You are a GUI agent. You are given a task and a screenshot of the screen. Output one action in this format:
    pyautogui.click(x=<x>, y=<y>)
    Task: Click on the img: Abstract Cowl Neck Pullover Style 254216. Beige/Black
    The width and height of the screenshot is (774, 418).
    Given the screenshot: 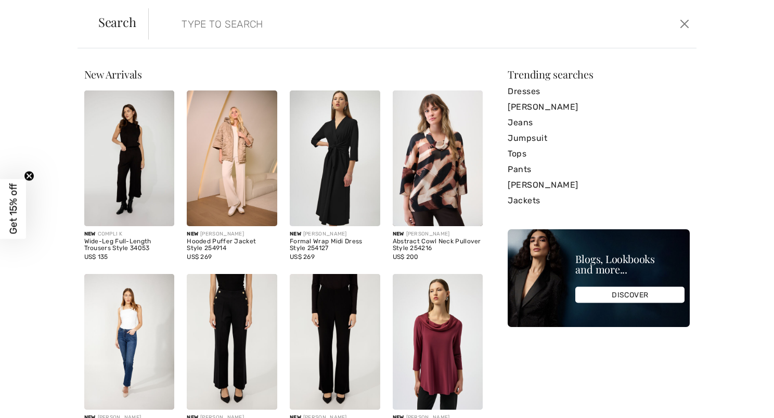 What is the action you would take?
    pyautogui.click(x=438, y=158)
    